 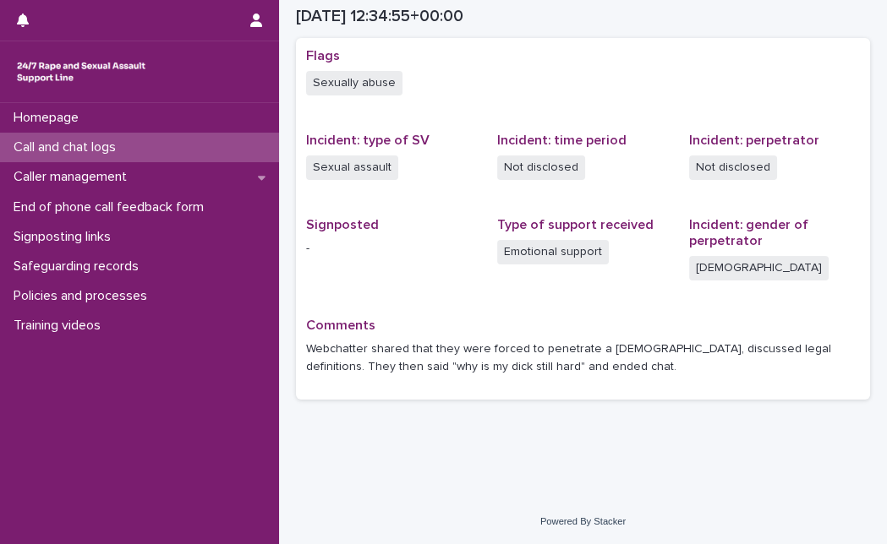 I want to click on span: Type of support received, so click(x=575, y=225).